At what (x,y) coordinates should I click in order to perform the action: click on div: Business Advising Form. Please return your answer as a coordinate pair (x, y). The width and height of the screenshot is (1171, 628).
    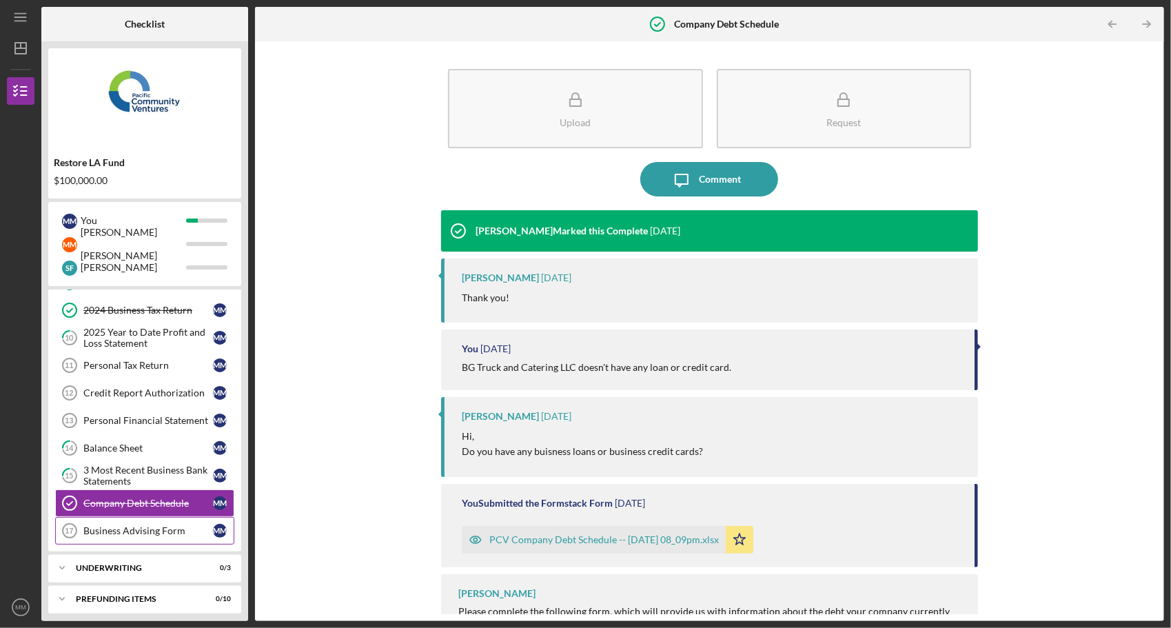
    Looking at the image, I should click on (148, 531).